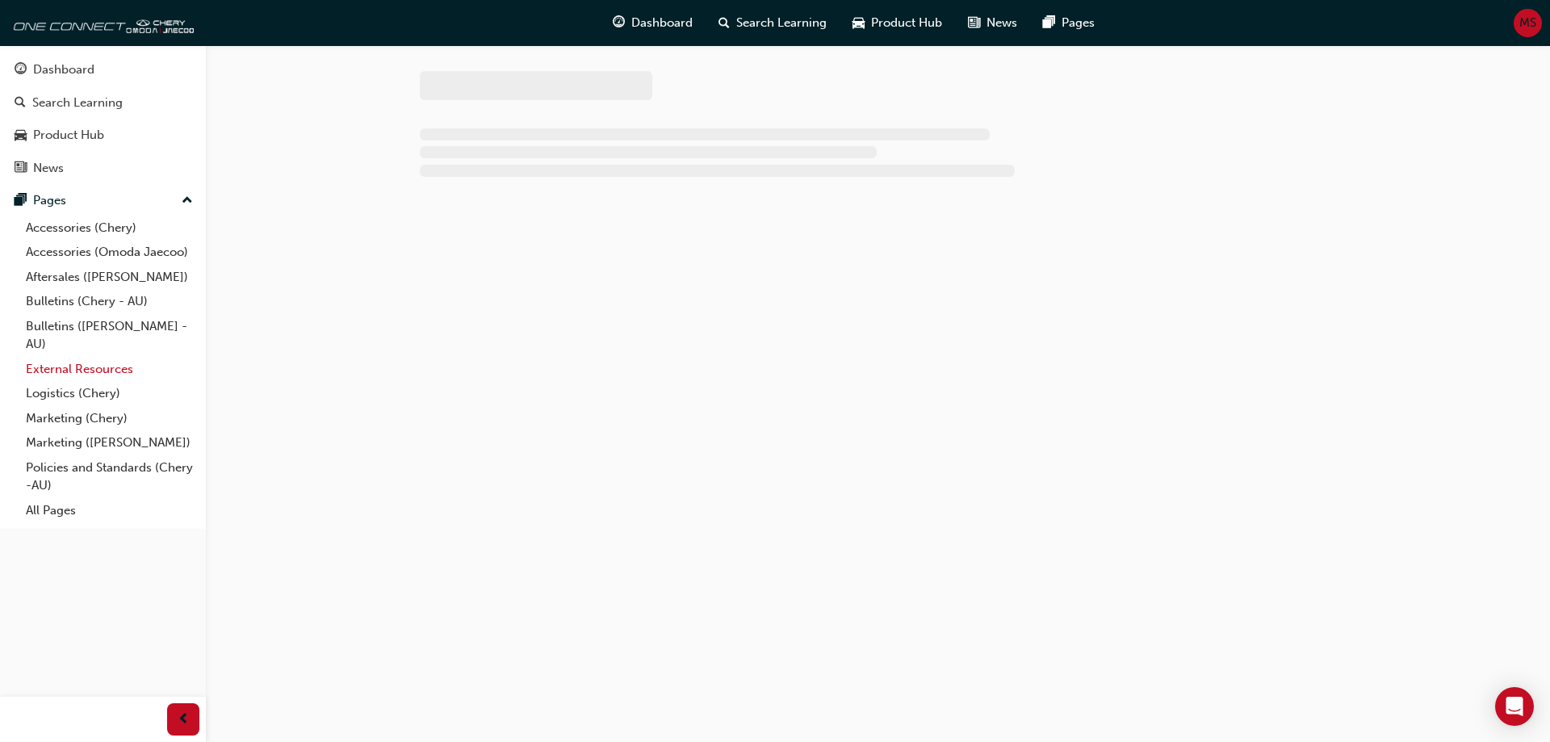 This screenshot has height=742, width=1550. What do you see at coordinates (49, 200) in the screenshot?
I see `div: Pages` at bounding box center [49, 200].